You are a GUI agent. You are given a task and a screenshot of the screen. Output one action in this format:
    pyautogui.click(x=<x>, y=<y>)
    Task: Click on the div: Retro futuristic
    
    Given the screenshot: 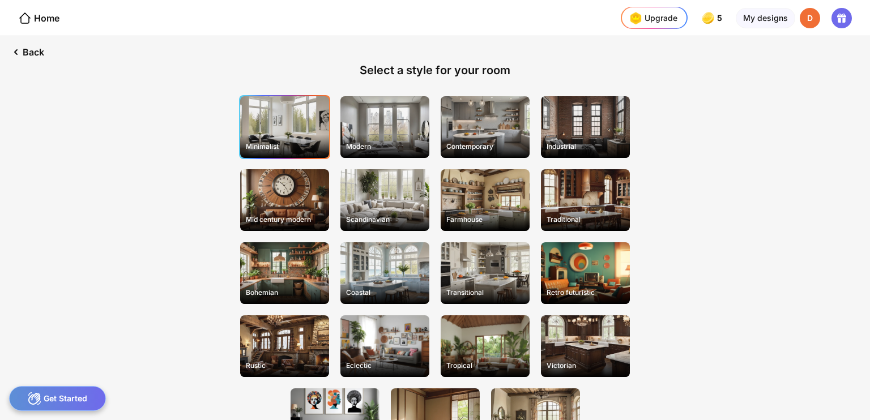 What is the action you would take?
    pyautogui.click(x=585, y=292)
    